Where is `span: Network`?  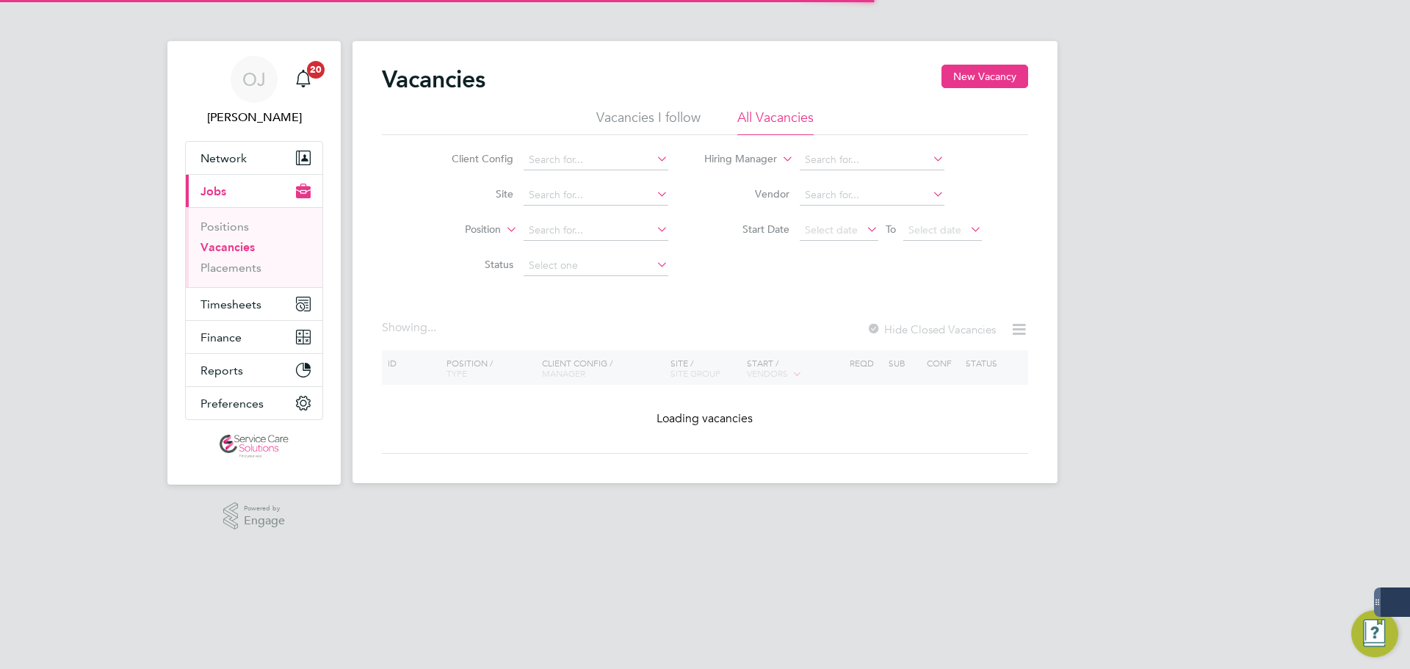 span: Network is located at coordinates (223, 158).